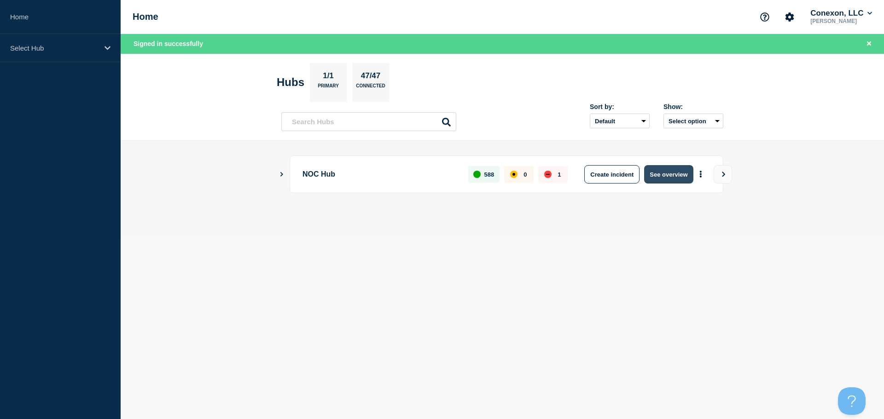 This screenshot has height=419, width=884. I want to click on div: up, so click(477, 174).